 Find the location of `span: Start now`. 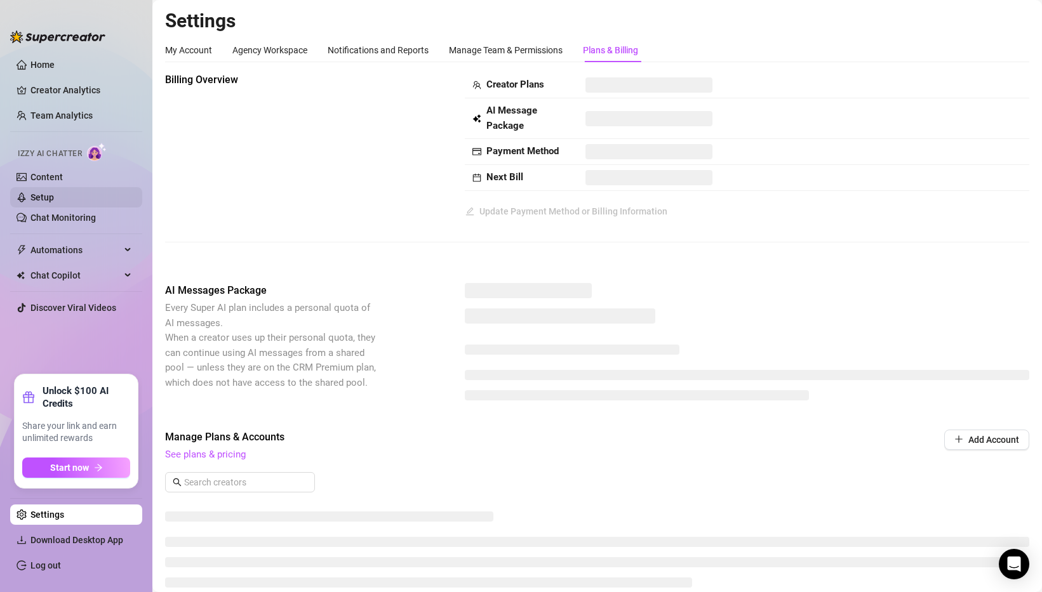

span: Start now is located at coordinates (69, 468).